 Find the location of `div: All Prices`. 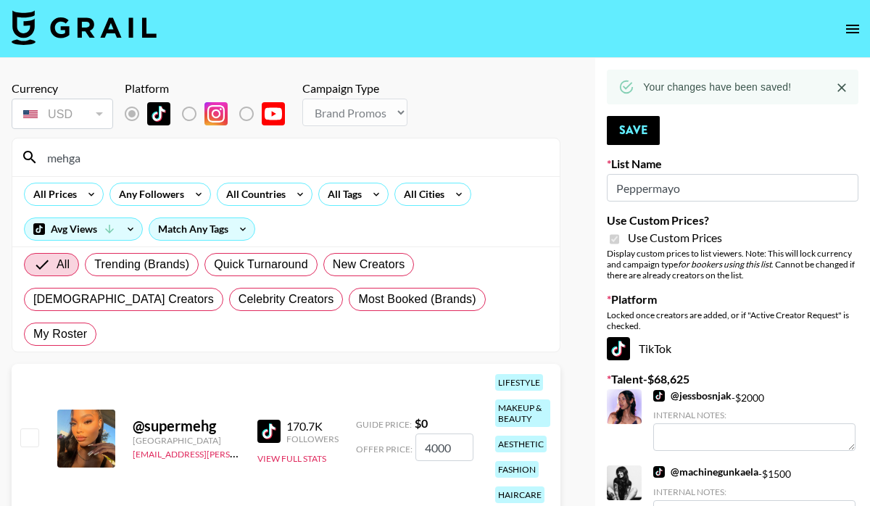

div: All Prices is located at coordinates (52, 194).